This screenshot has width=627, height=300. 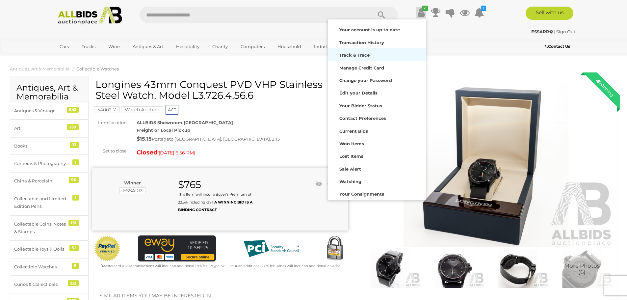 What do you see at coordinates (377, 105) in the screenshot?
I see `a: Your Bidder Status` at bounding box center [377, 105].